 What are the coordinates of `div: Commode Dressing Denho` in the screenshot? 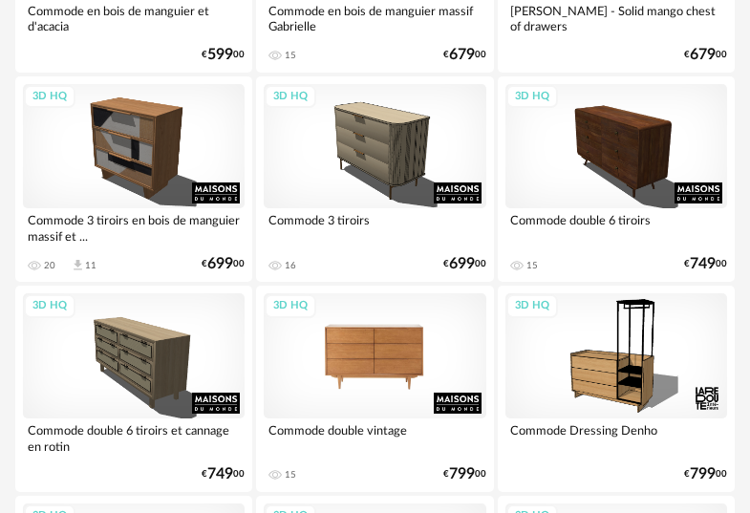 It's located at (616, 438).